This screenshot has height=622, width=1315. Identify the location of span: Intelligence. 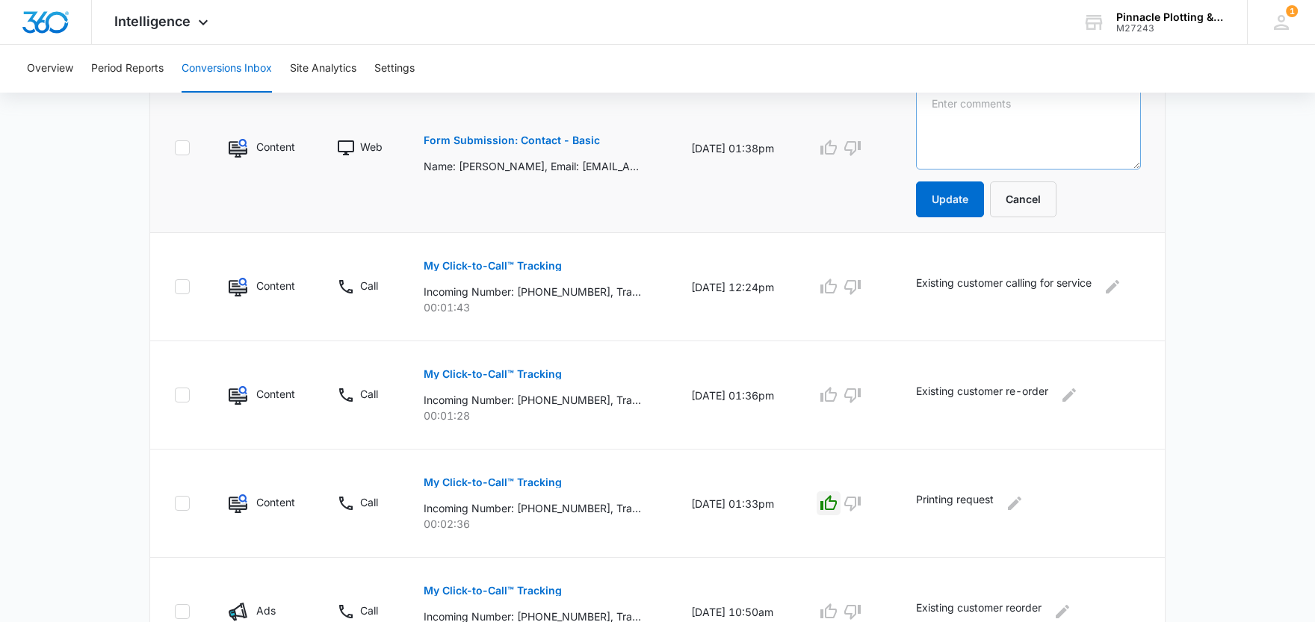
(152, 21).